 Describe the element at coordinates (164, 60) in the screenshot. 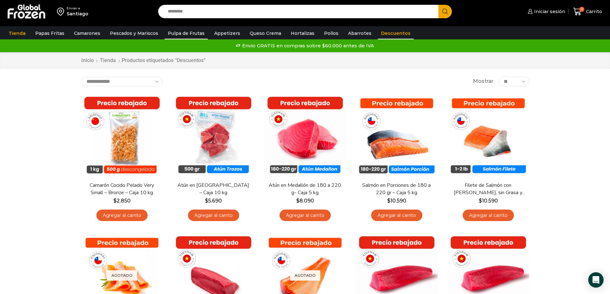

I see `h1: Productos etiquetados “Descuentos”` at that location.